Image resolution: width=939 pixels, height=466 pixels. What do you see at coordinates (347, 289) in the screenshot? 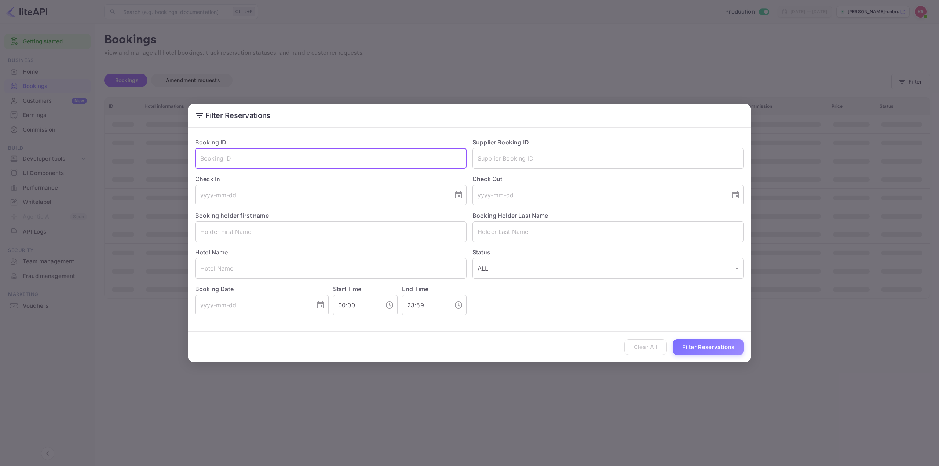
I see `label: Start Time` at bounding box center [347, 289].